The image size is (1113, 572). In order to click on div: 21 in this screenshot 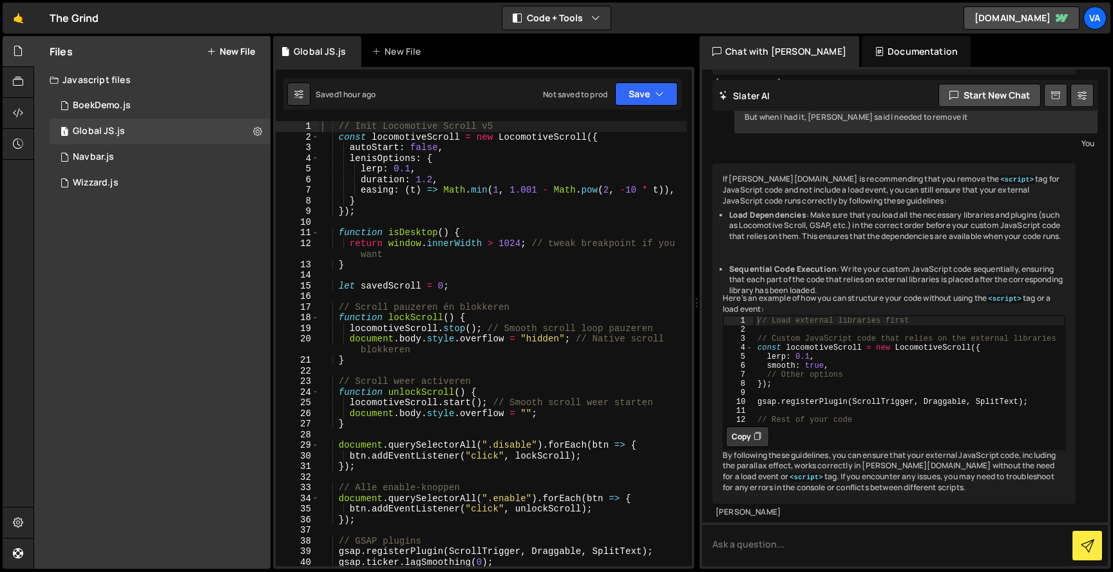, I will do `click(298, 360)`.